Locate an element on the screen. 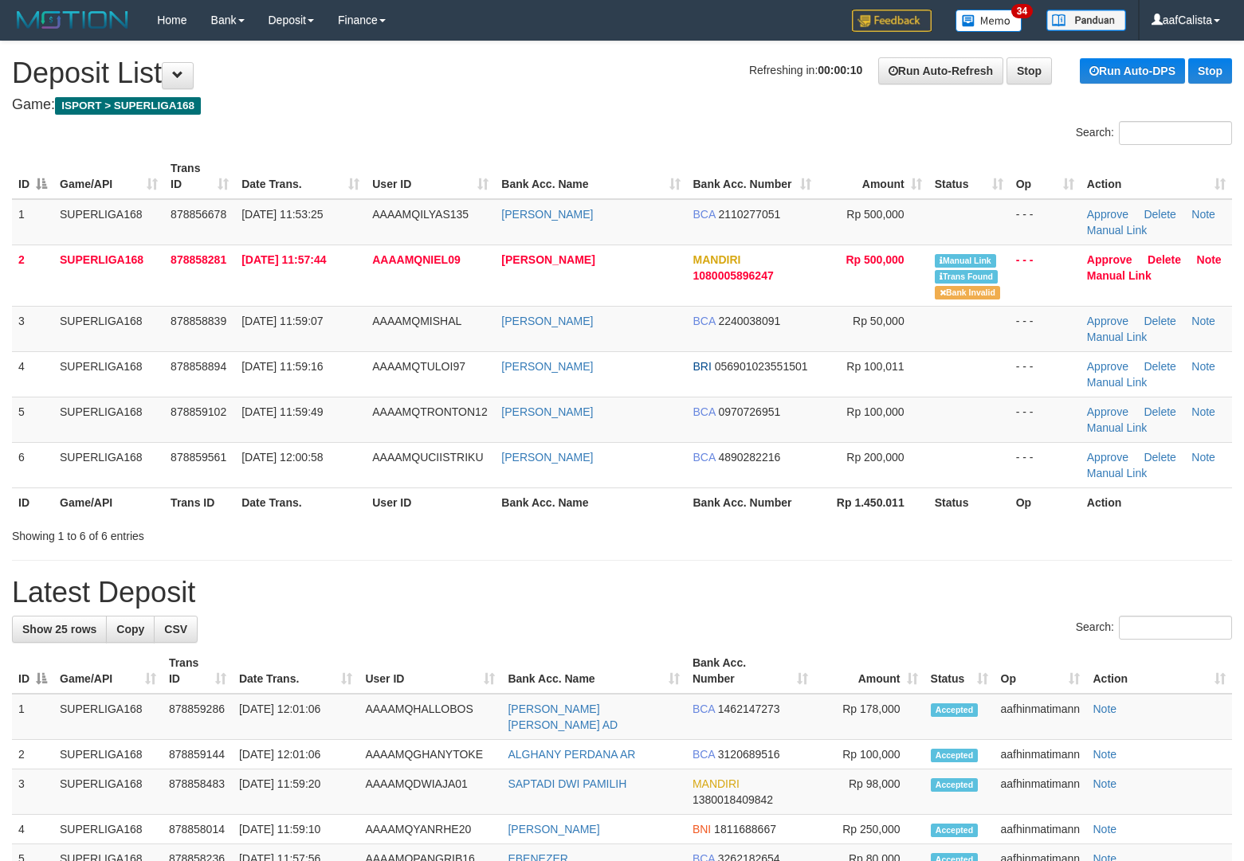  span: Rp 50,000 is located at coordinates (878, 321).